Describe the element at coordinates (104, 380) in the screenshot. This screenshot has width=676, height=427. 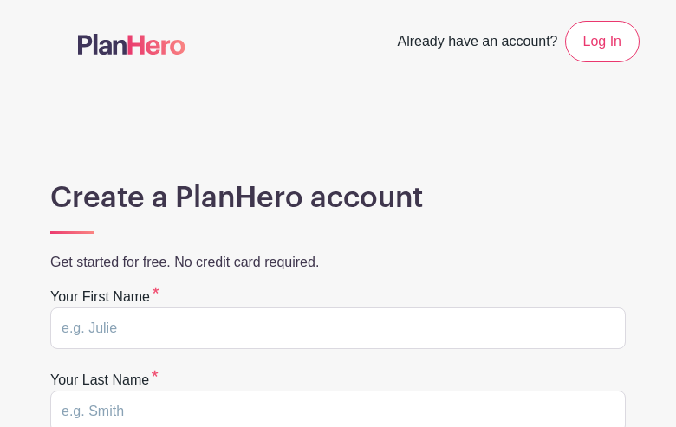
I see `label: Your last name` at that location.